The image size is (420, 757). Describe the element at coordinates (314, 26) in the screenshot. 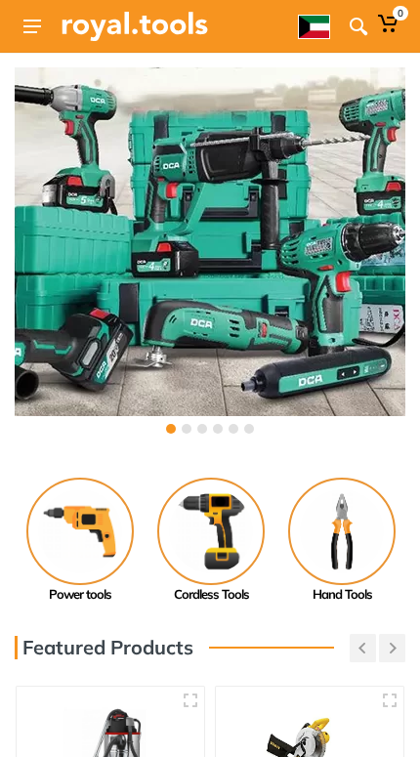

I see `img: ar.webp` at that location.